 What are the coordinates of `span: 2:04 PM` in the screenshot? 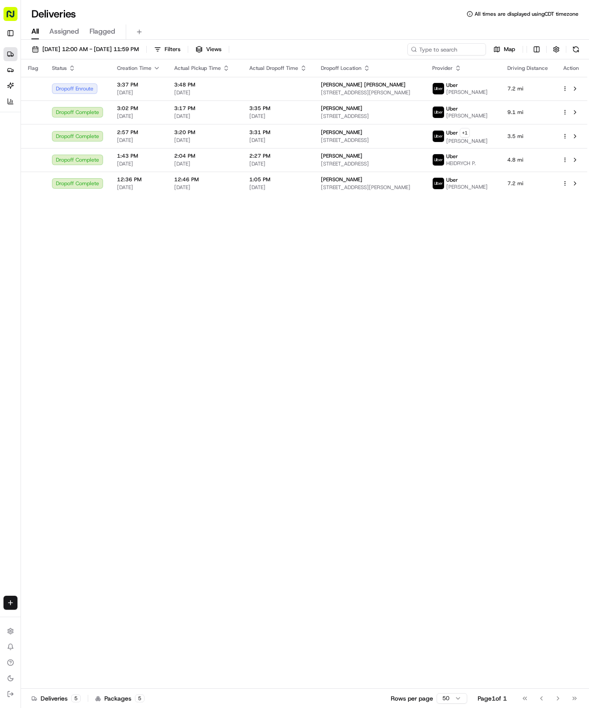 It's located at (205, 156).